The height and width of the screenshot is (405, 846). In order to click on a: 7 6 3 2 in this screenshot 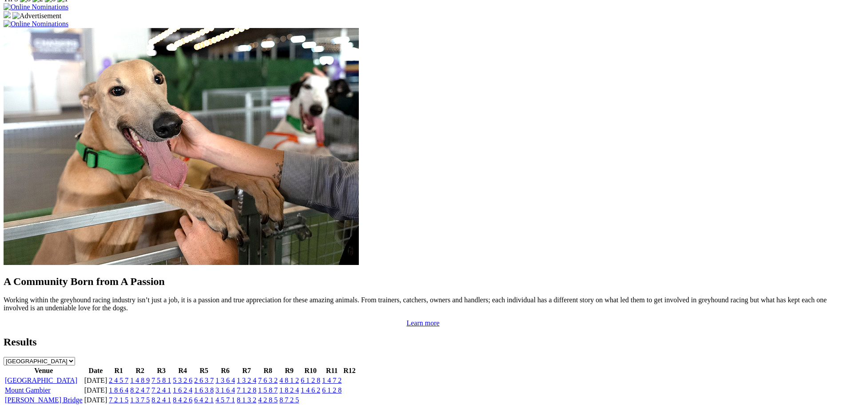, I will do `click(268, 380)`.